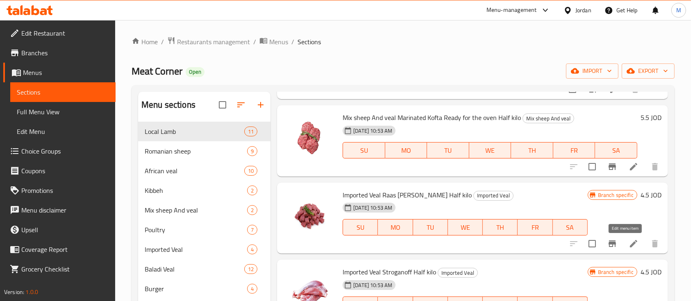 This screenshot has width=691, height=301. Describe the element at coordinates (512, 10) in the screenshot. I see `div: Menu-management` at that location.